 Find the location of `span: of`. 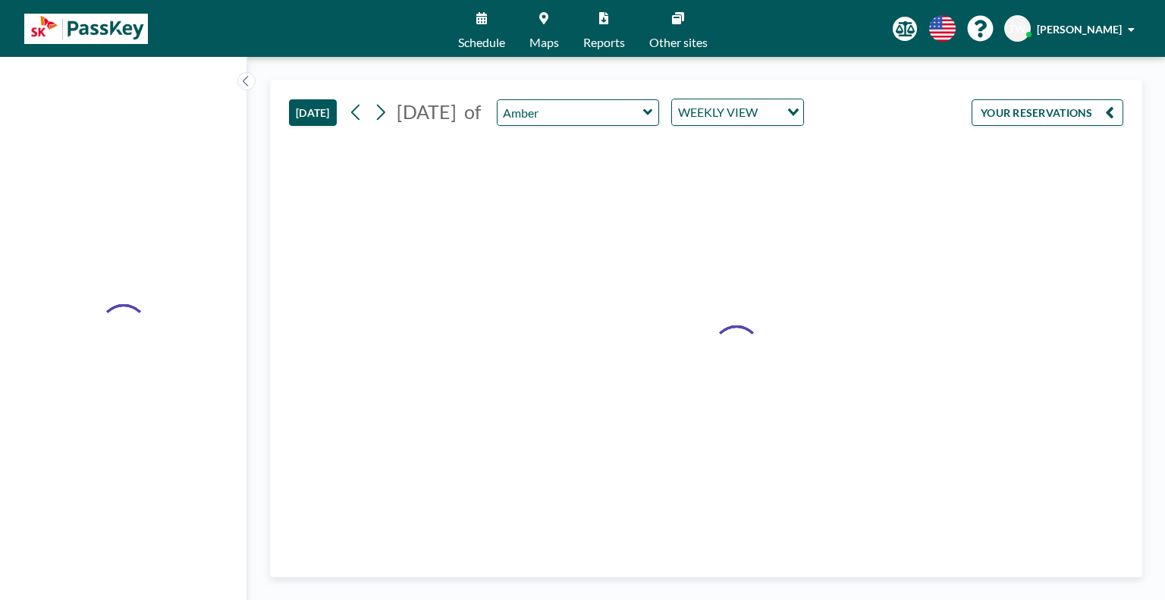

span: of is located at coordinates (473, 111).